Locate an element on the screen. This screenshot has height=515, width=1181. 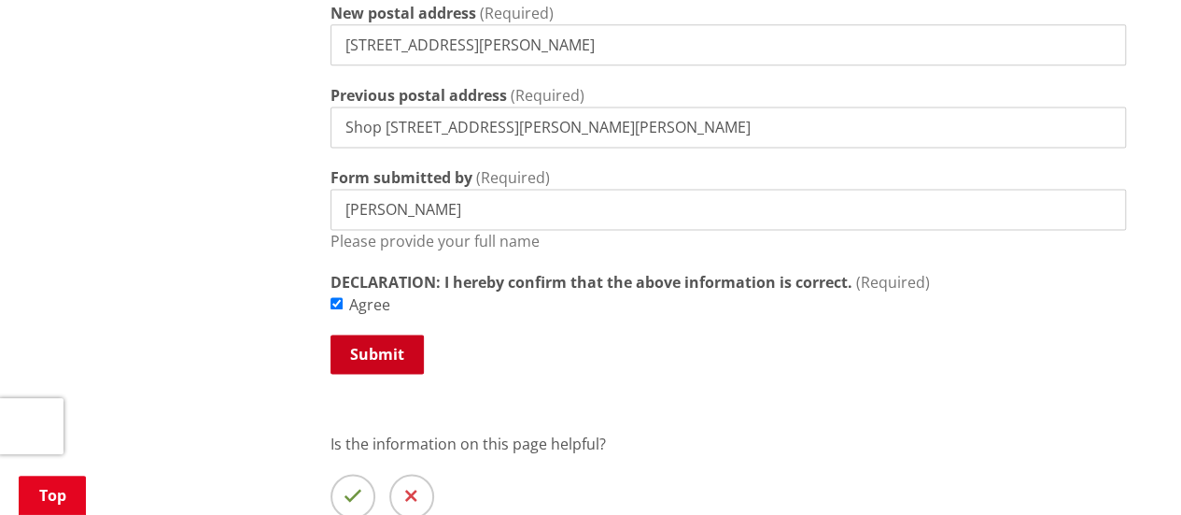
label: Agree is located at coordinates (370, 304).